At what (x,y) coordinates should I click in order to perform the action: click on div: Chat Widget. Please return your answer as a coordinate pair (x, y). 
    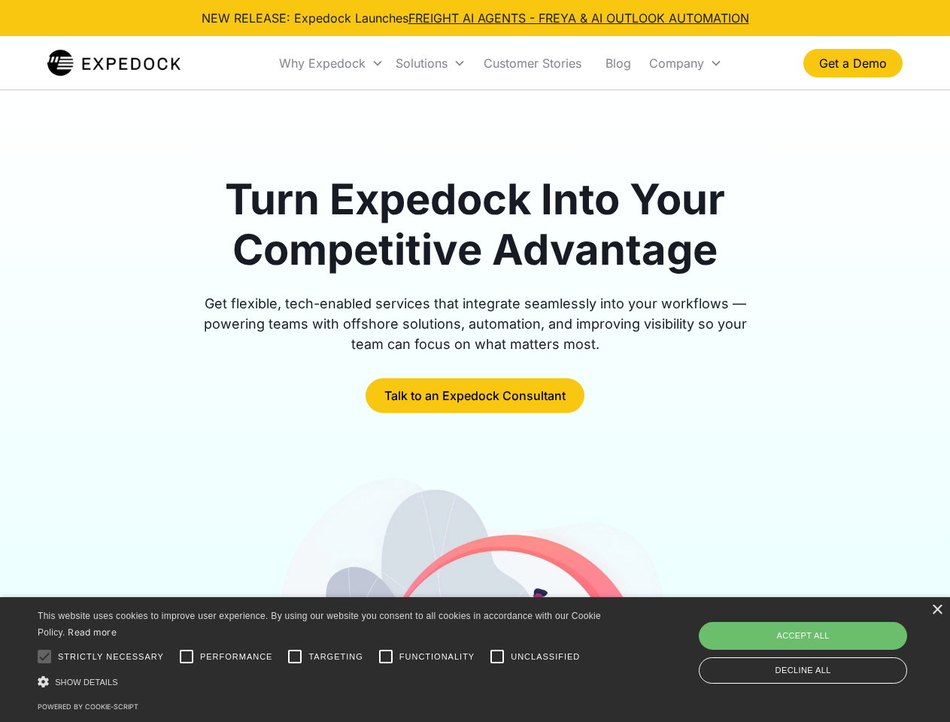
    Looking at the image, I should click on (825, 641).